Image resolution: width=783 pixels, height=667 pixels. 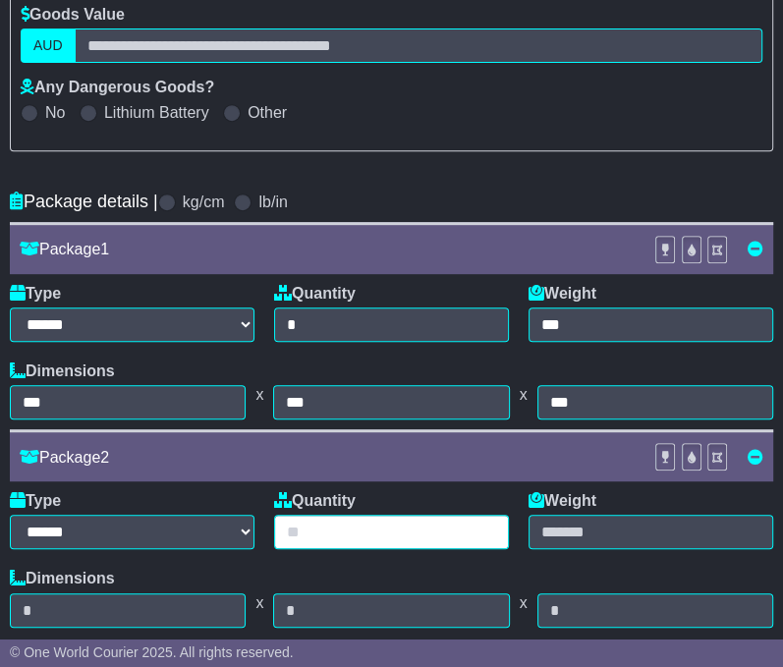 I want to click on span: 1, so click(x=104, y=248).